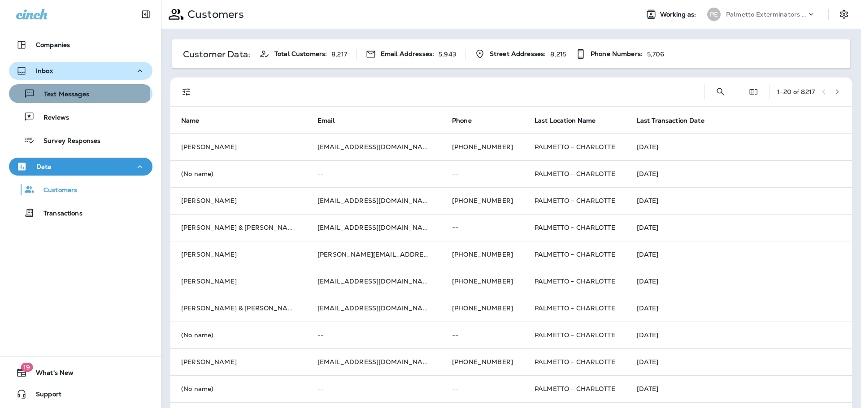 The image size is (861, 408). Describe the element at coordinates (796, 92) in the screenshot. I see `div: 1 - 20 of 8217` at that location.